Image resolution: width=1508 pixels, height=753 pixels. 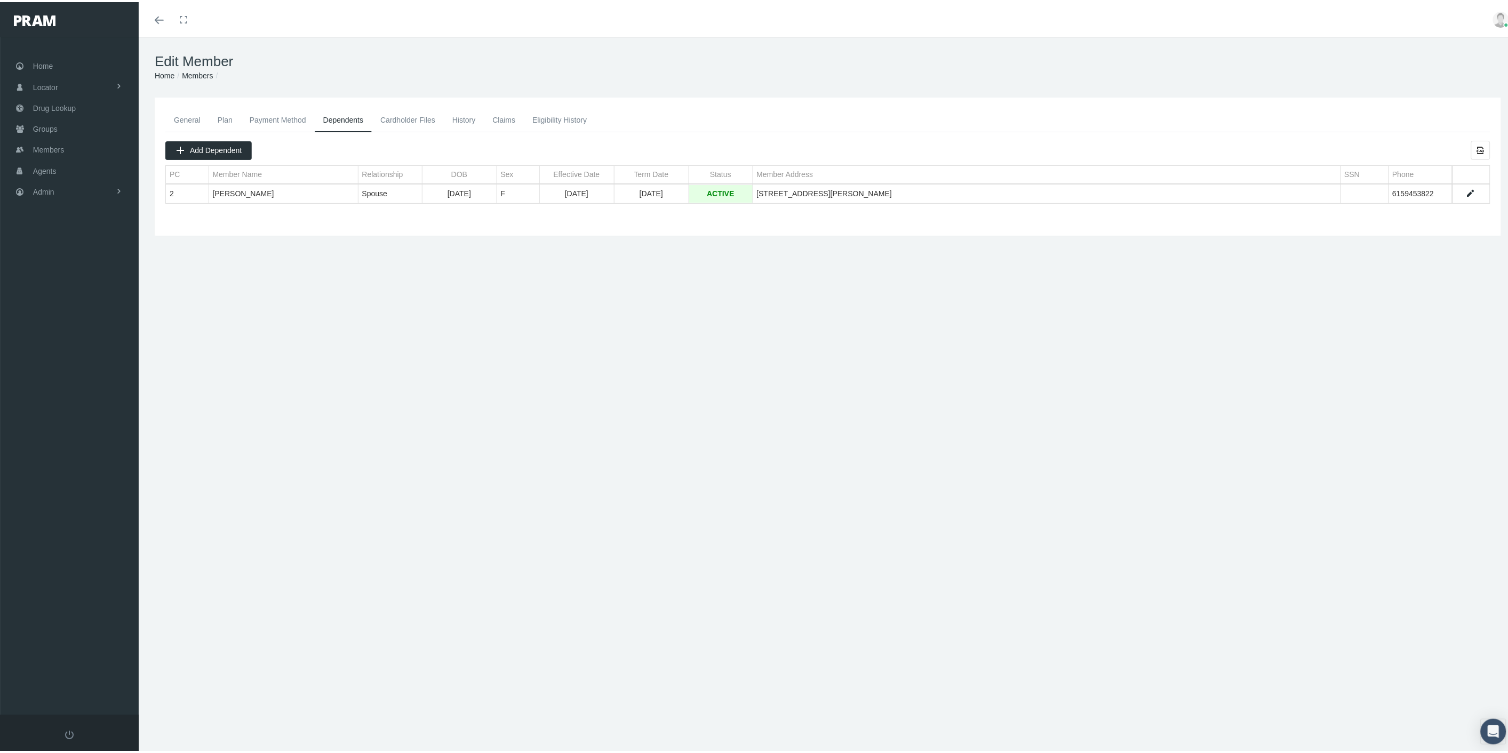 What do you see at coordinates (408, 118) in the screenshot?
I see `a: Cardholder Files` at bounding box center [408, 118].